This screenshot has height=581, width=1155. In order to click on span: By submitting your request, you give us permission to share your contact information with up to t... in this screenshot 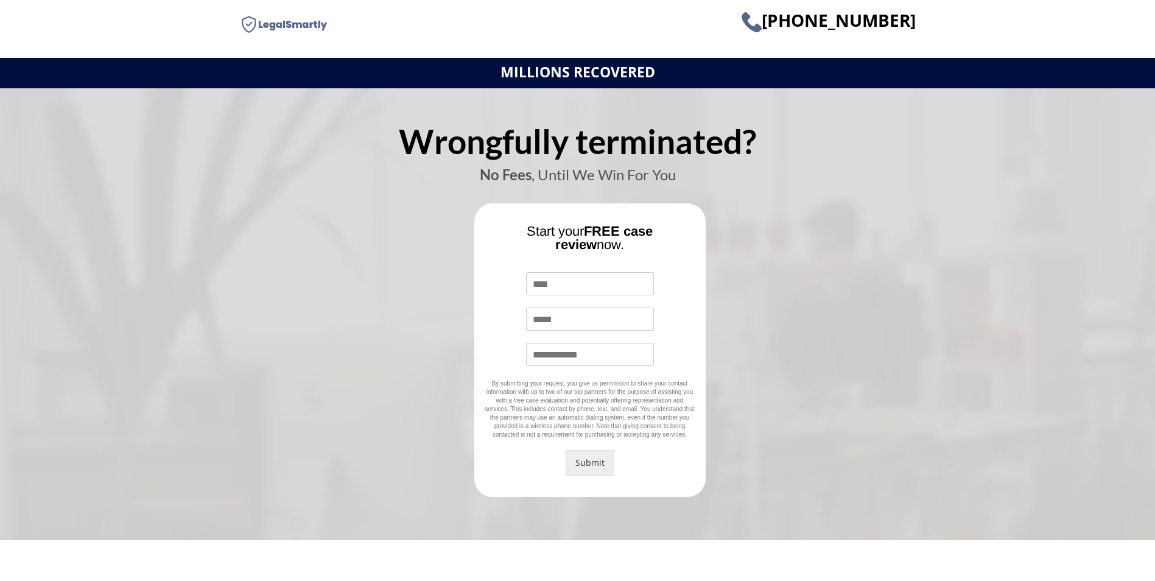, I will do `click(589, 408)`.